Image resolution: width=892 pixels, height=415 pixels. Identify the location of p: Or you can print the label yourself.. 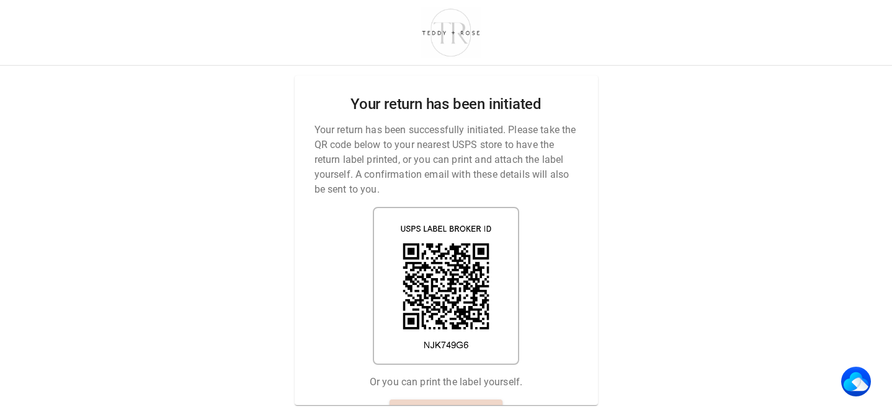
(446, 383).